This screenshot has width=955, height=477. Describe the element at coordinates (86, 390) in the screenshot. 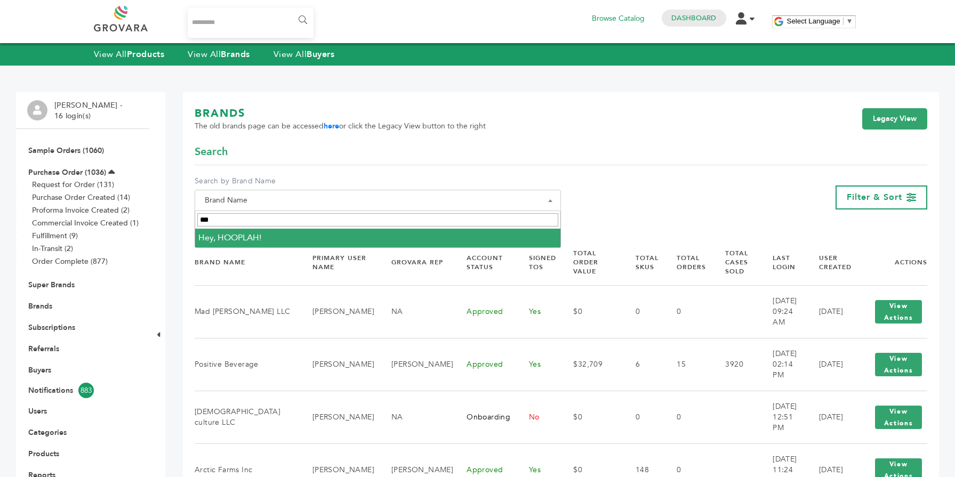

I see `span: 883` at that location.